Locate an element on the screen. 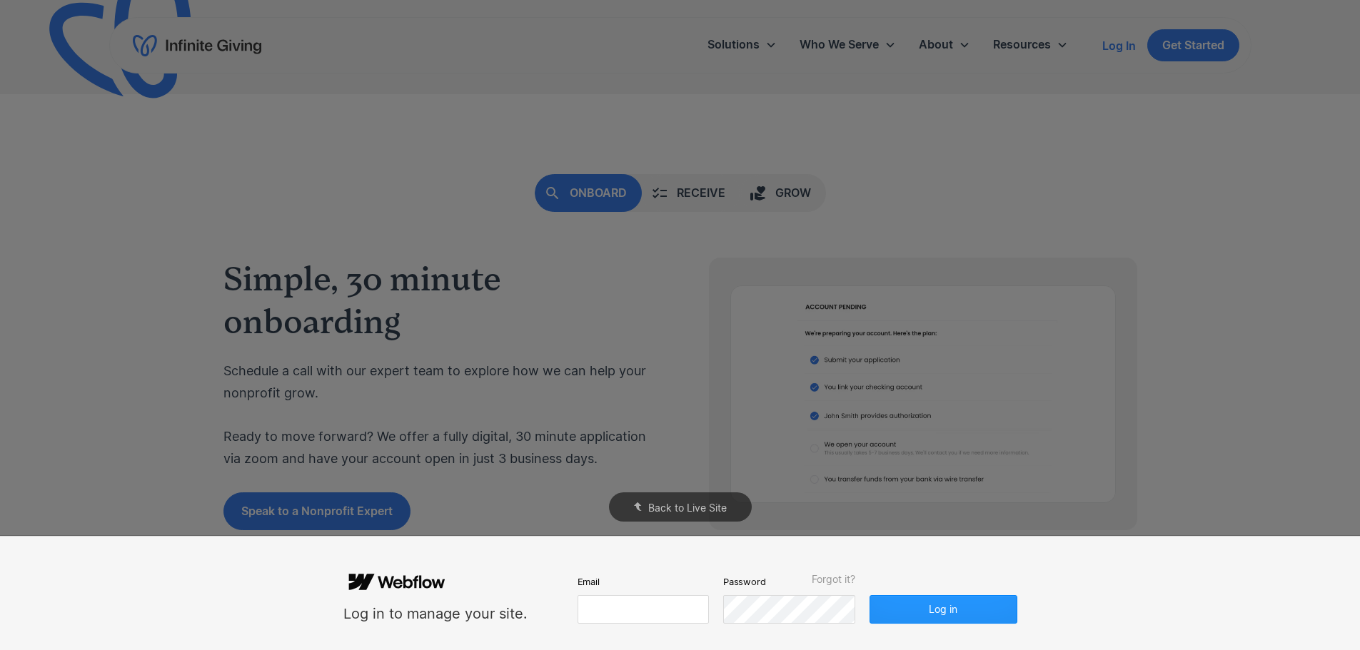  button: Log in is located at coordinates (943, 610).